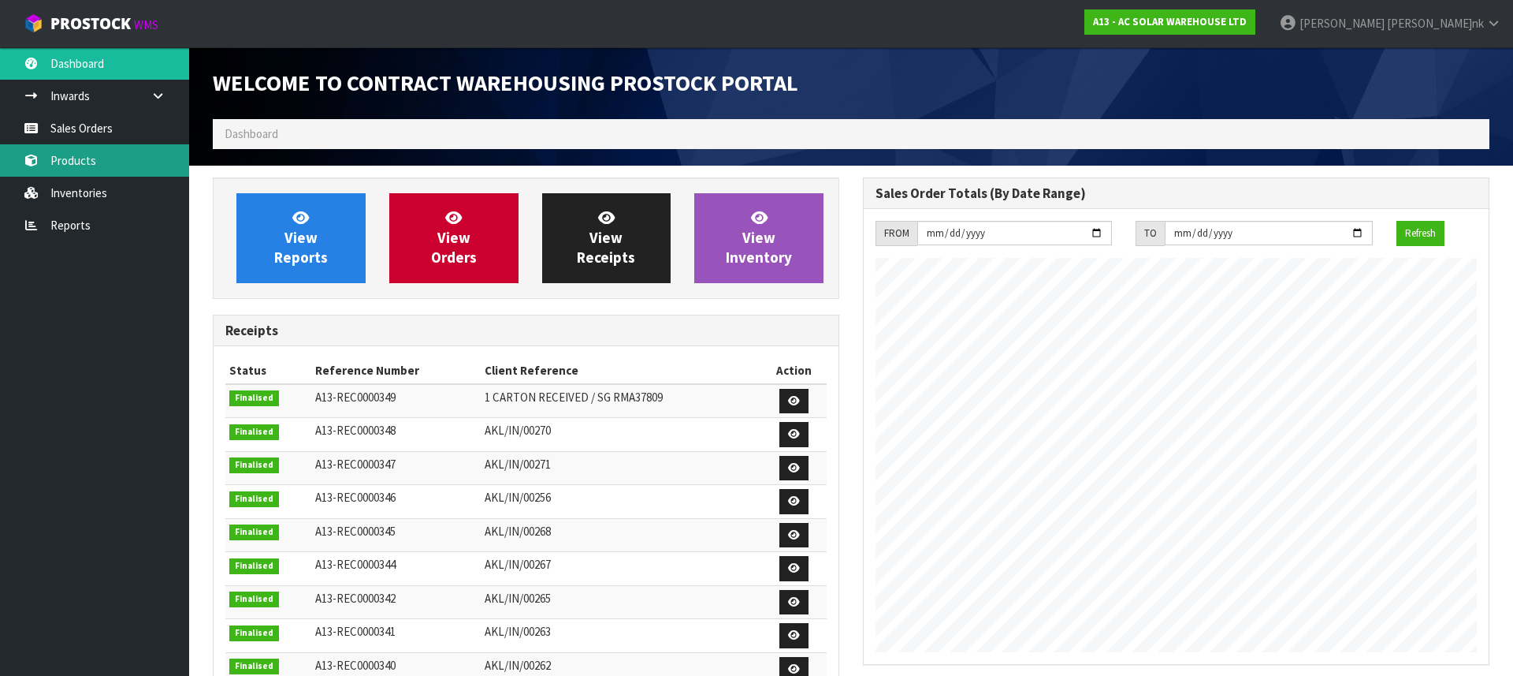 The height and width of the screenshot is (676, 1513). Describe the element at coordinates (356, 631) in the screenshot. I see `span: A13-REC0000341` at that location.